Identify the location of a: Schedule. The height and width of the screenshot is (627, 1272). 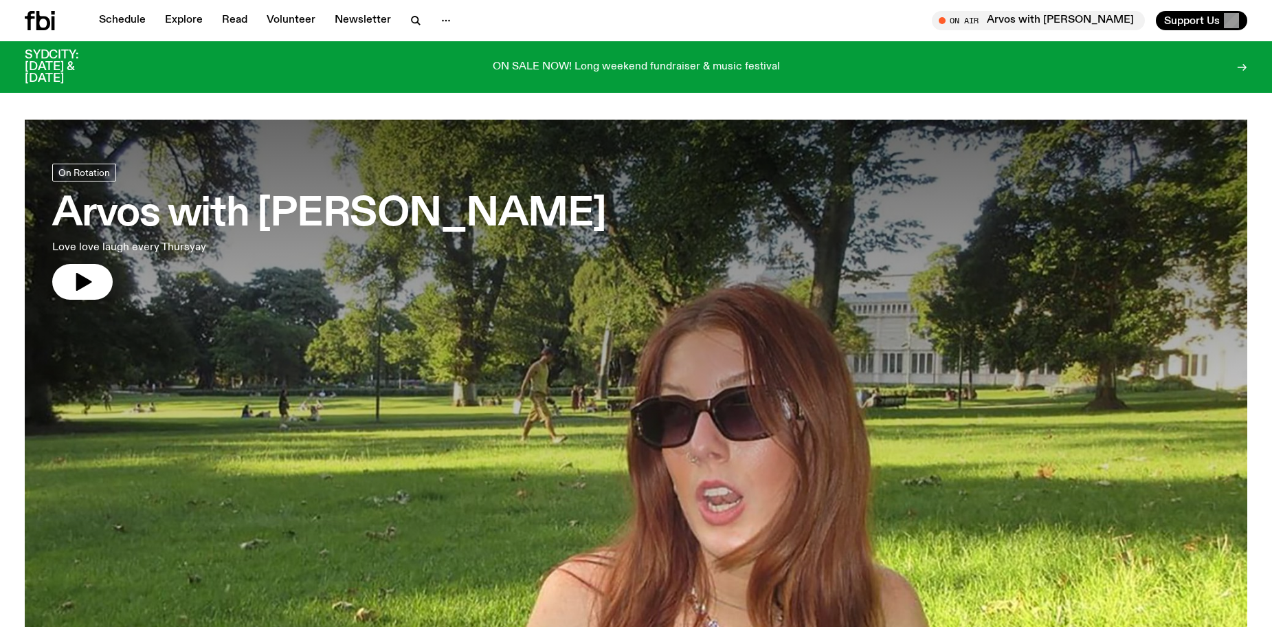
(122, 21).